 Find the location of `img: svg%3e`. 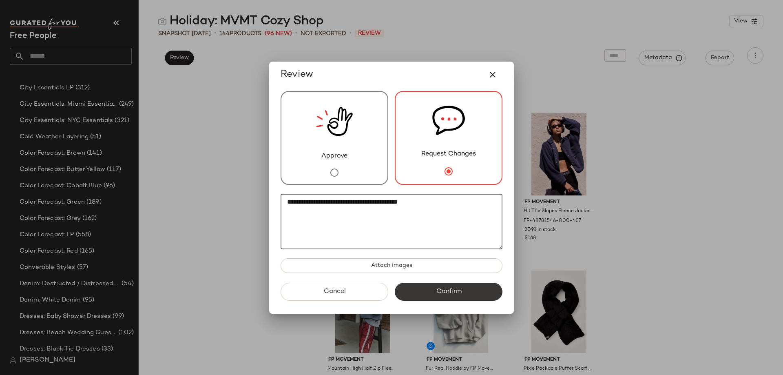

img: svg%3e is located at coordinates (449, 120).